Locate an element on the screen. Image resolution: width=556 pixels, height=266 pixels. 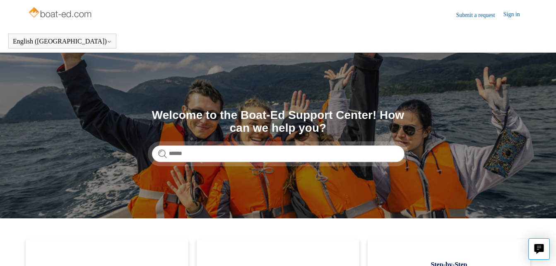
input: Search is located at coordinates (278, 154).